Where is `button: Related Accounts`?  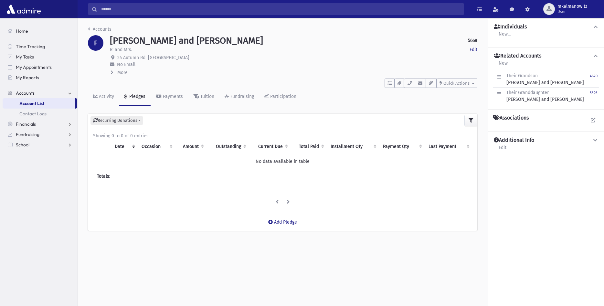 button: Related Accounts is located at coordinates (545, 56).